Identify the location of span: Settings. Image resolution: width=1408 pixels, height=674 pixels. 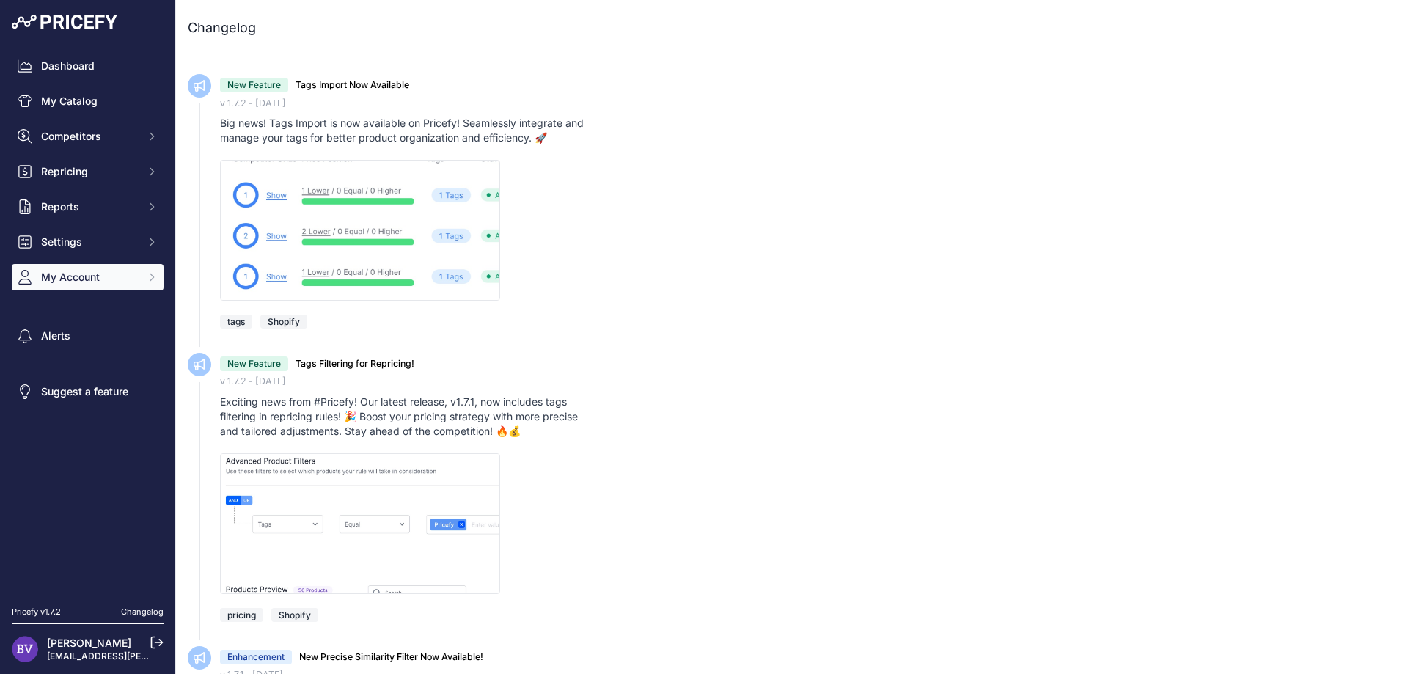
(89, 242).